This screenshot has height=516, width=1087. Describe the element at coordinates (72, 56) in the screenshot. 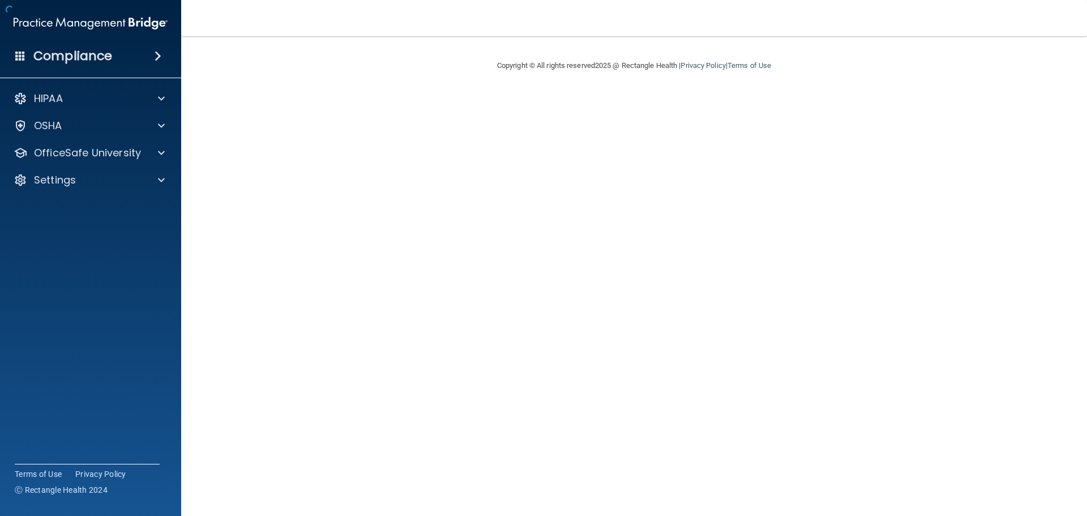

I see `h4: Compliance` at that location.